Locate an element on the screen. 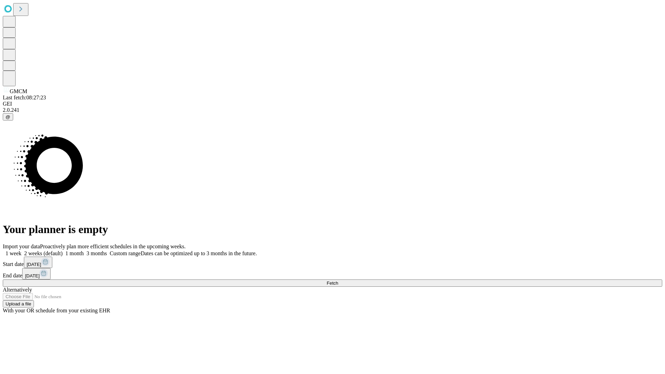 This screenshot has width=665, height=374. span: Import your data is located at coordinates (21, 246).